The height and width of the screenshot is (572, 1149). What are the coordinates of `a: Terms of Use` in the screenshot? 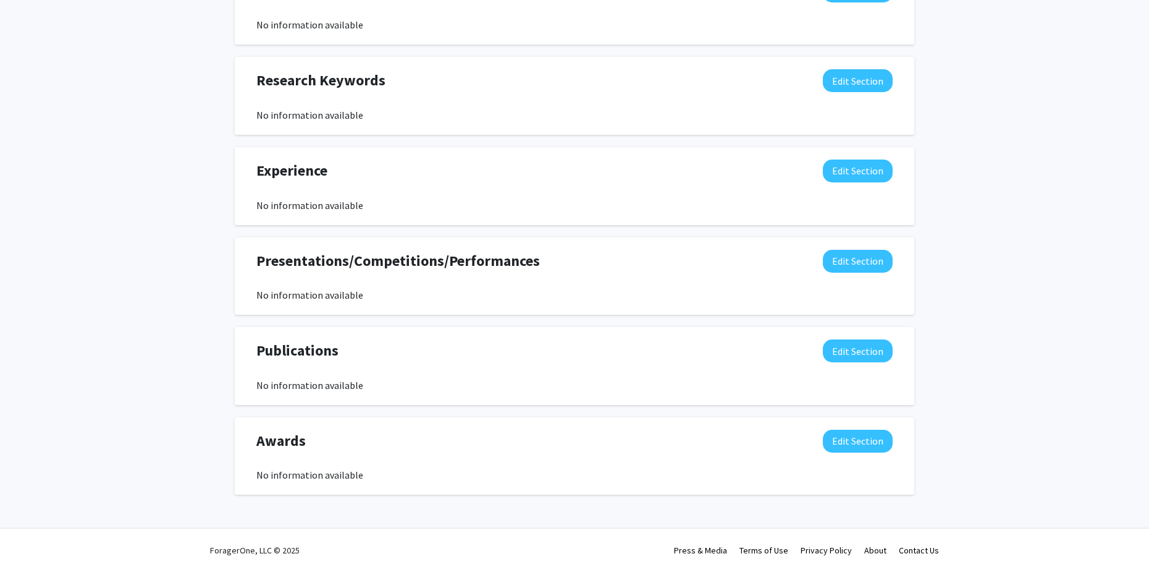 It's located at (764, 550).